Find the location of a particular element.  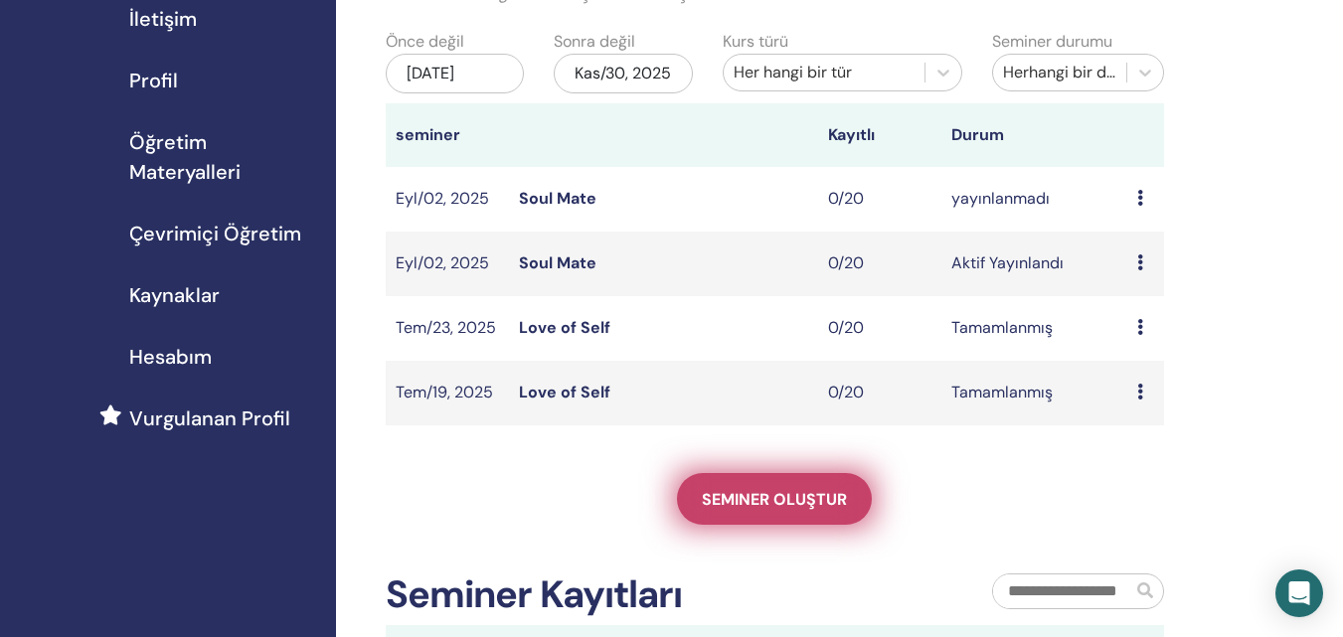

th: seminer is located at coordinates (447, 135).